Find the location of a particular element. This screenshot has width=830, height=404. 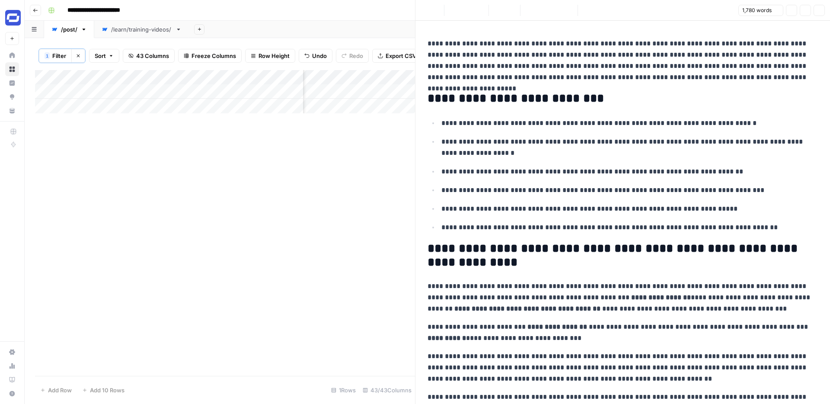

div: 43/43 Columns is located at coordinates (387, 390).